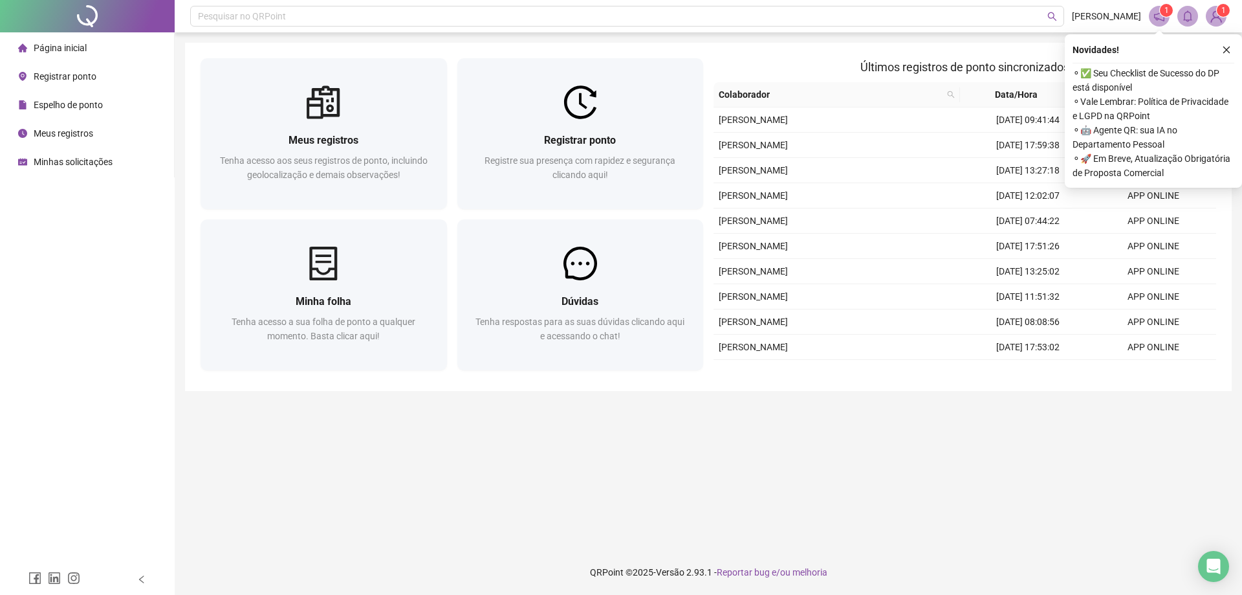  Describe the element at coordinates (1096, 50) in the screenshot. I see `span: Novidades !` at that location.